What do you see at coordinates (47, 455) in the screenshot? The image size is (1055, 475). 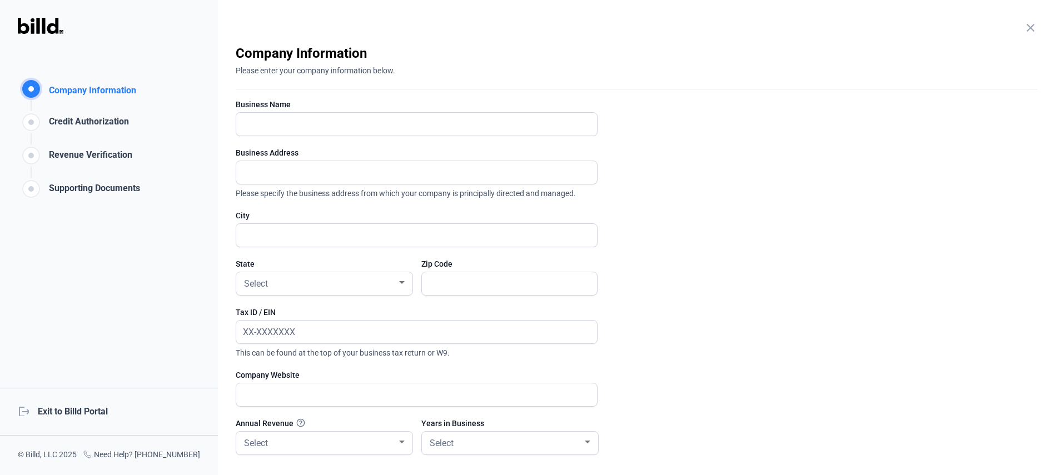 I see `div: © Billd, LLC 2025` at bounding box center [47, 455].